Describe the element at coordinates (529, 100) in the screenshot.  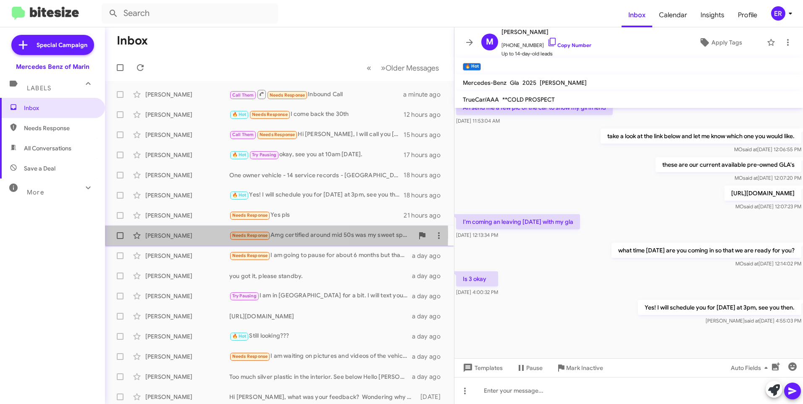
I see `span: **COLD PROSPECT` at that location.